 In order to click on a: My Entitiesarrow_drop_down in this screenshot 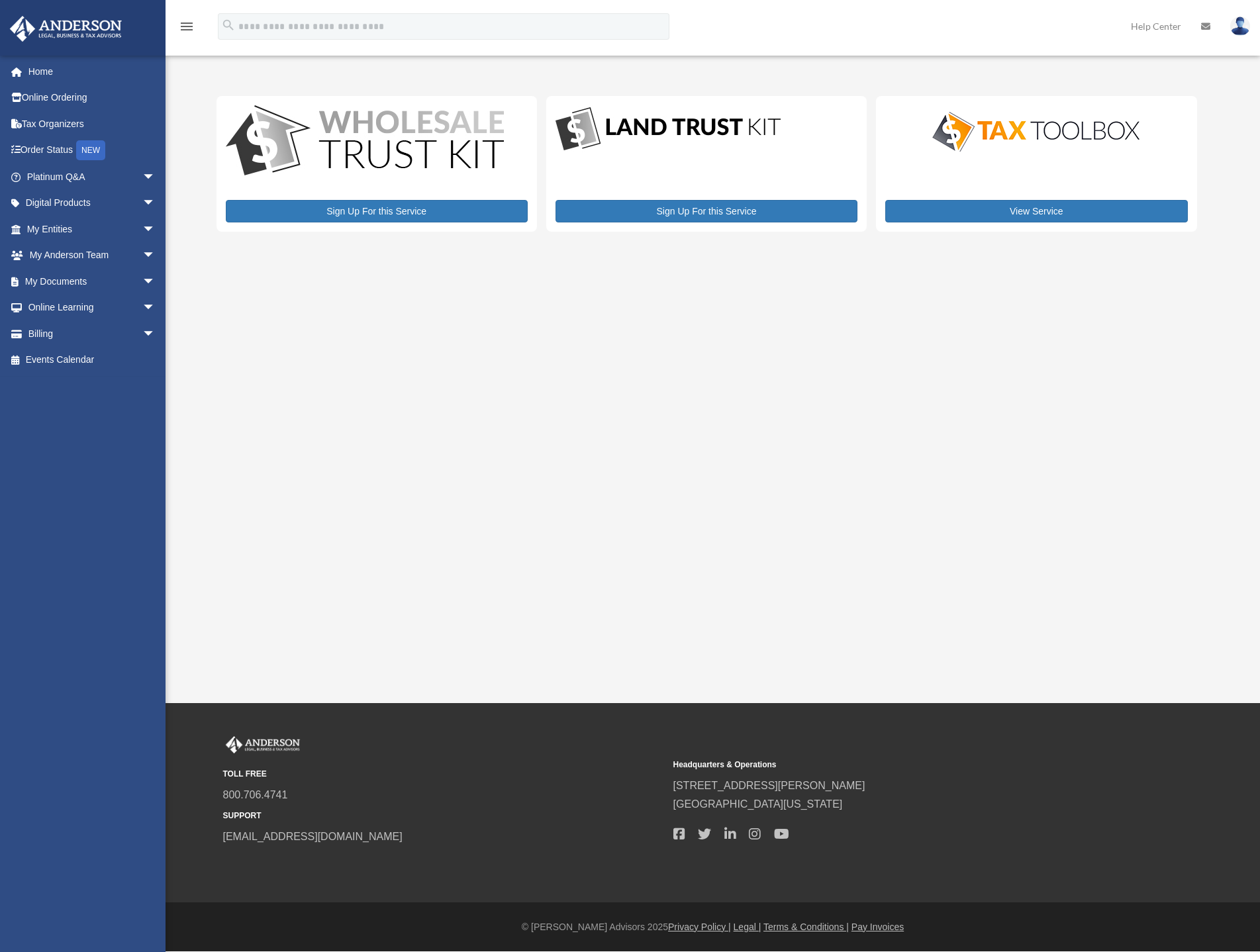, I will do `click(92, 229)`.